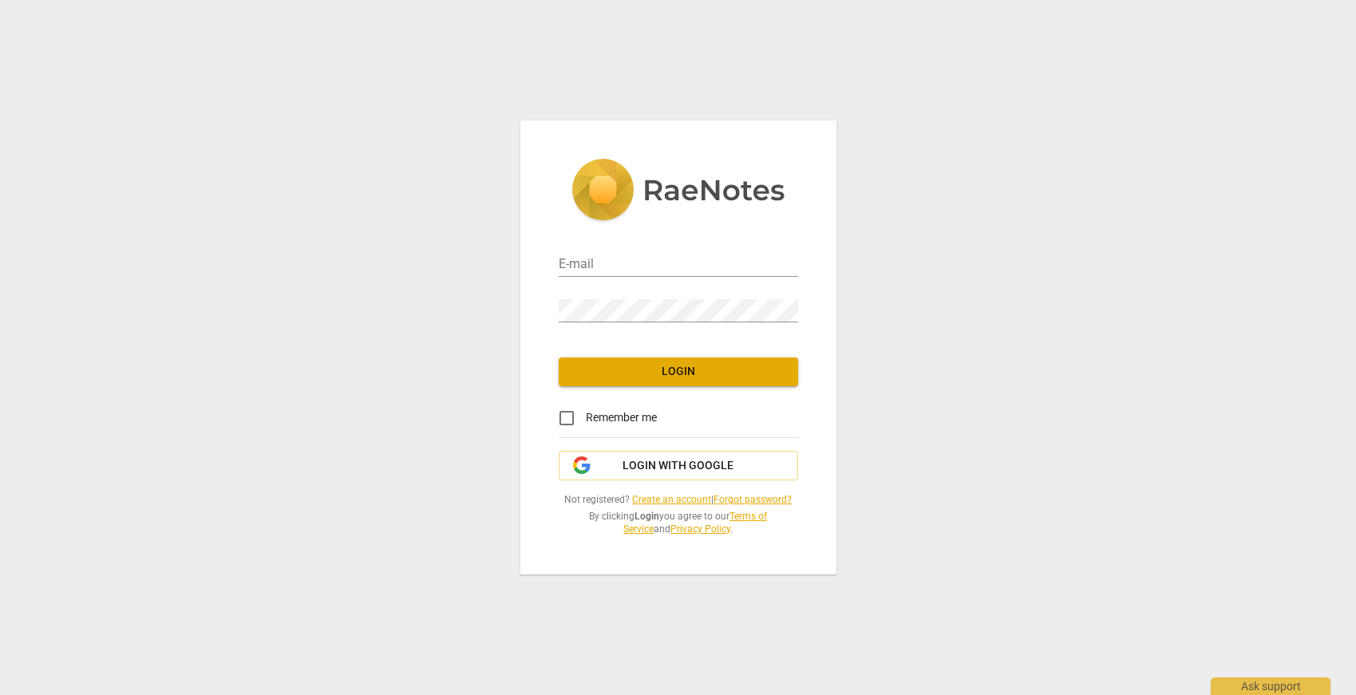  Describe the element at coordinates (700, 529) in the screenshot. I see `a: Privacy Policy` at that location.